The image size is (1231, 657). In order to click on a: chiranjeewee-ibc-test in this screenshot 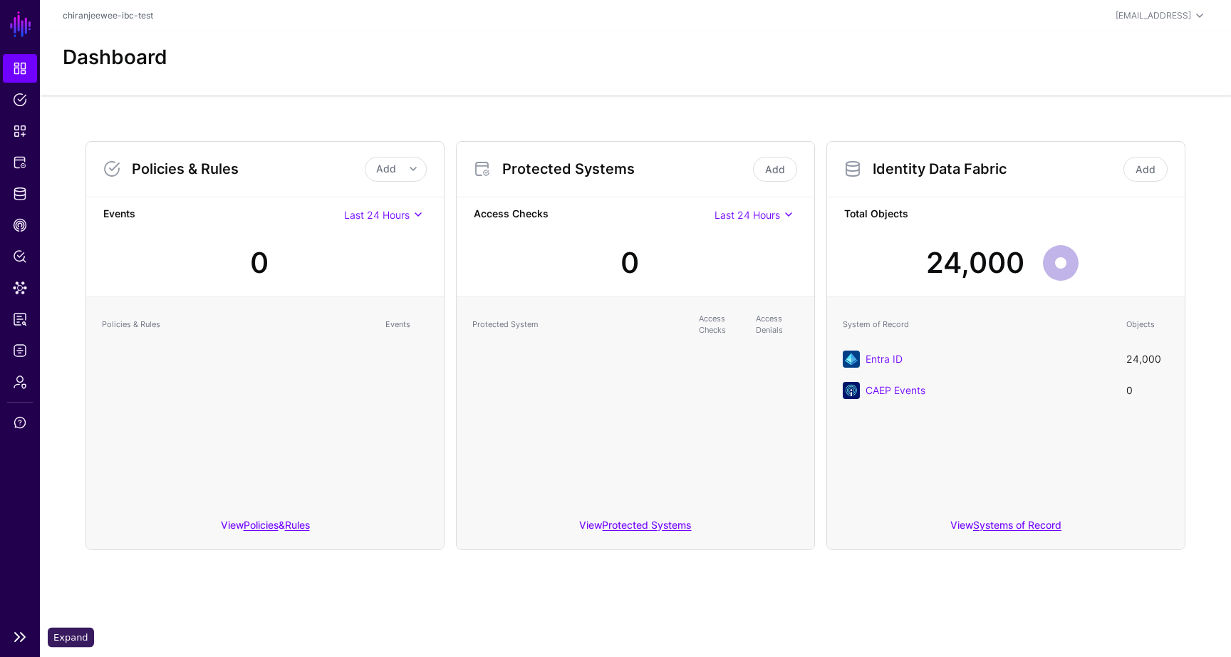, I will do `click(108, 15)`.